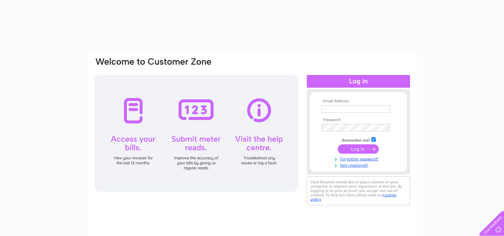  What do you see at coordinates (359, 164) in the screenshot?
I see `a: Not registered?` at bounding box center [359, 164].